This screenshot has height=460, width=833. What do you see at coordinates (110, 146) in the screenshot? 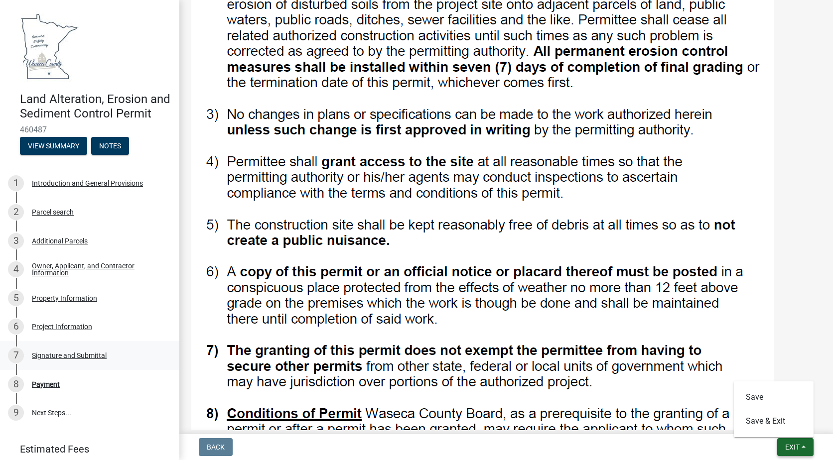
I see `button: Notes` at bounding box center [110, 146].